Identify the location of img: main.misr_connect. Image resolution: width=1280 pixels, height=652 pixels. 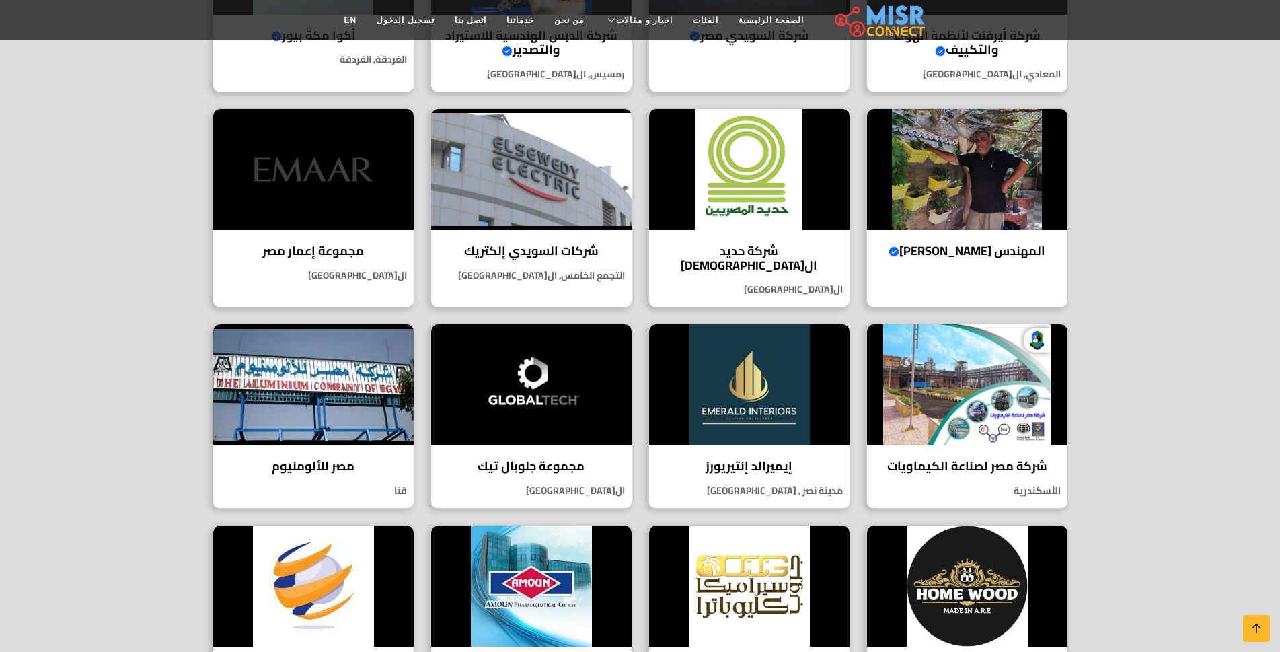
(880, 20).